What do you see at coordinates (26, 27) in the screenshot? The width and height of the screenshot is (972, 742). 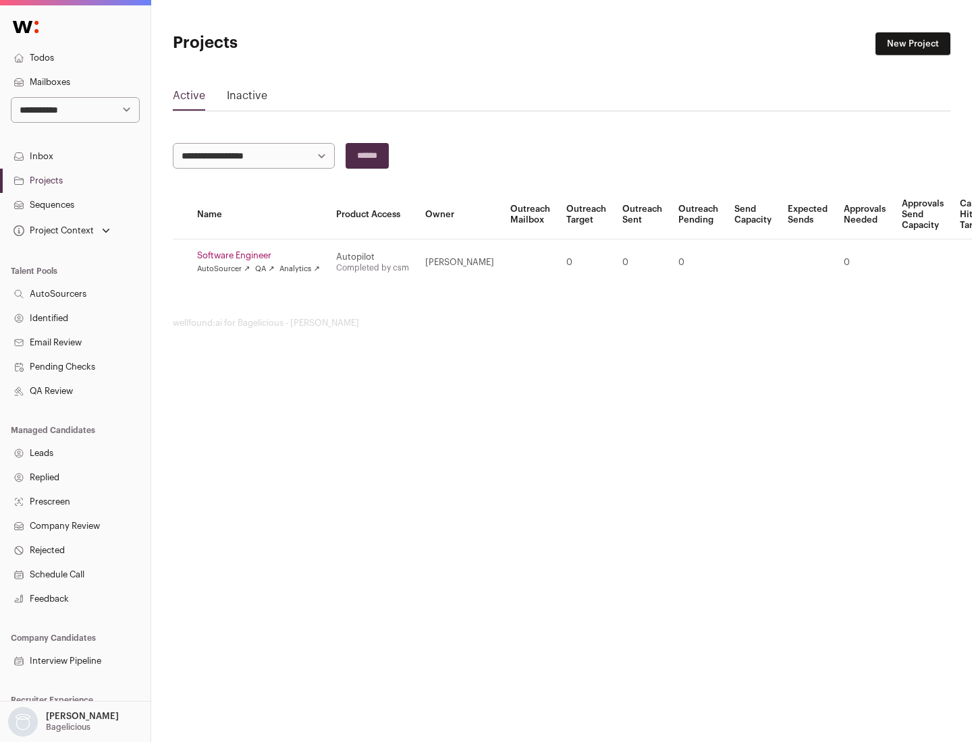 I see `img: Wellfound` at bounding box center [26, 27].